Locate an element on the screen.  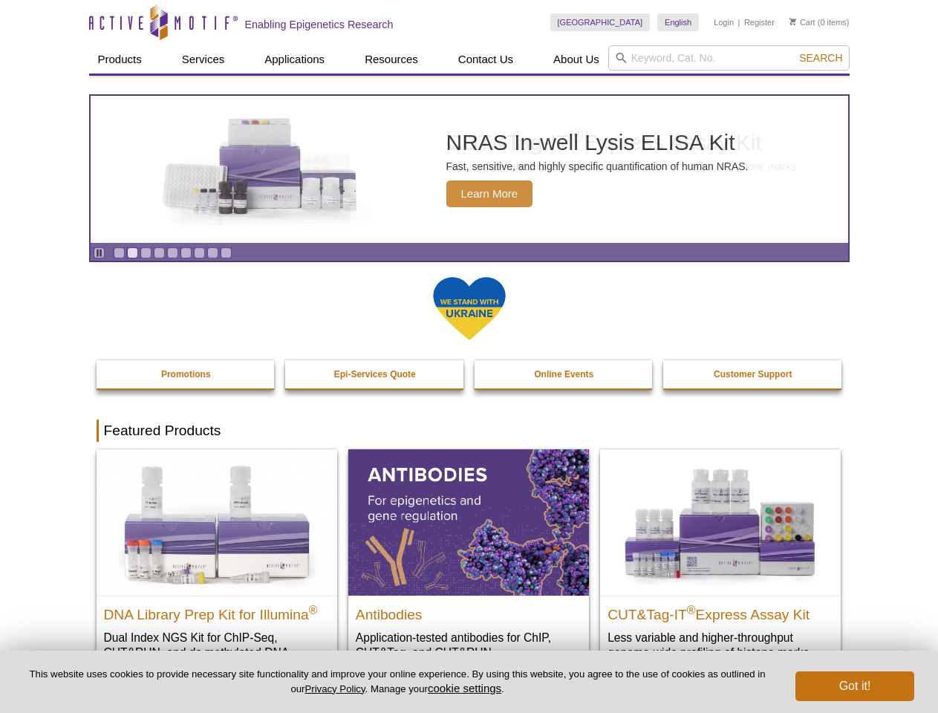
a: Login is located at coordinates (724, 22).